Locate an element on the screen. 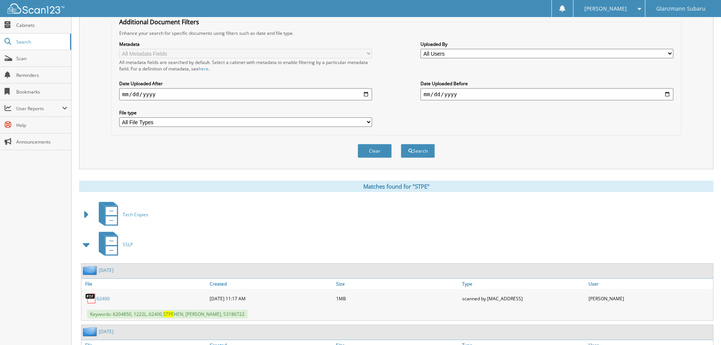 Image resolution: width=721 pixels, height=345 pixels. a: Created is located at coordinates (271, 284).